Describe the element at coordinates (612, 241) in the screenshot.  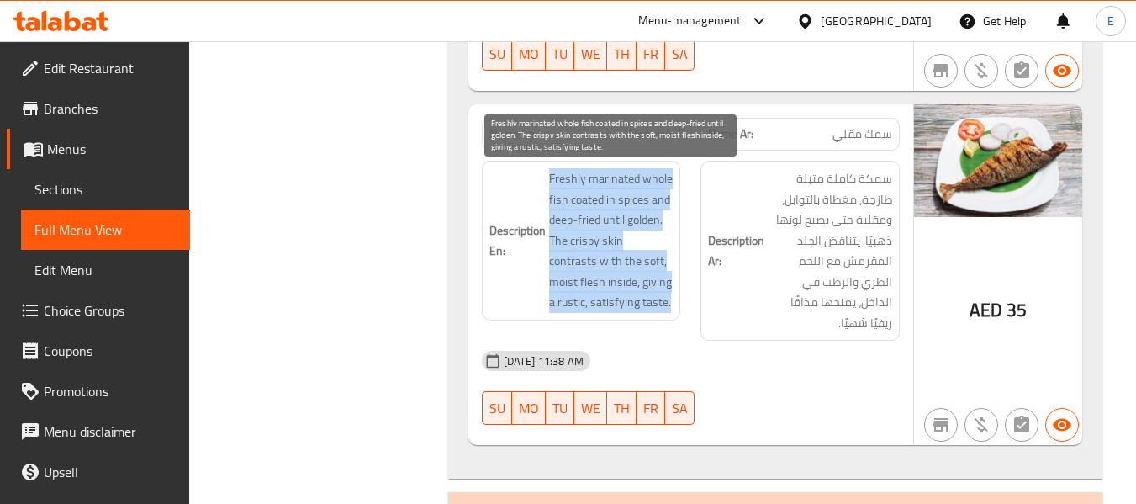
I see `span: Freshly marinated whole fish coated in spices and deep-fried until golden. The crispy skin contra...` at that location.